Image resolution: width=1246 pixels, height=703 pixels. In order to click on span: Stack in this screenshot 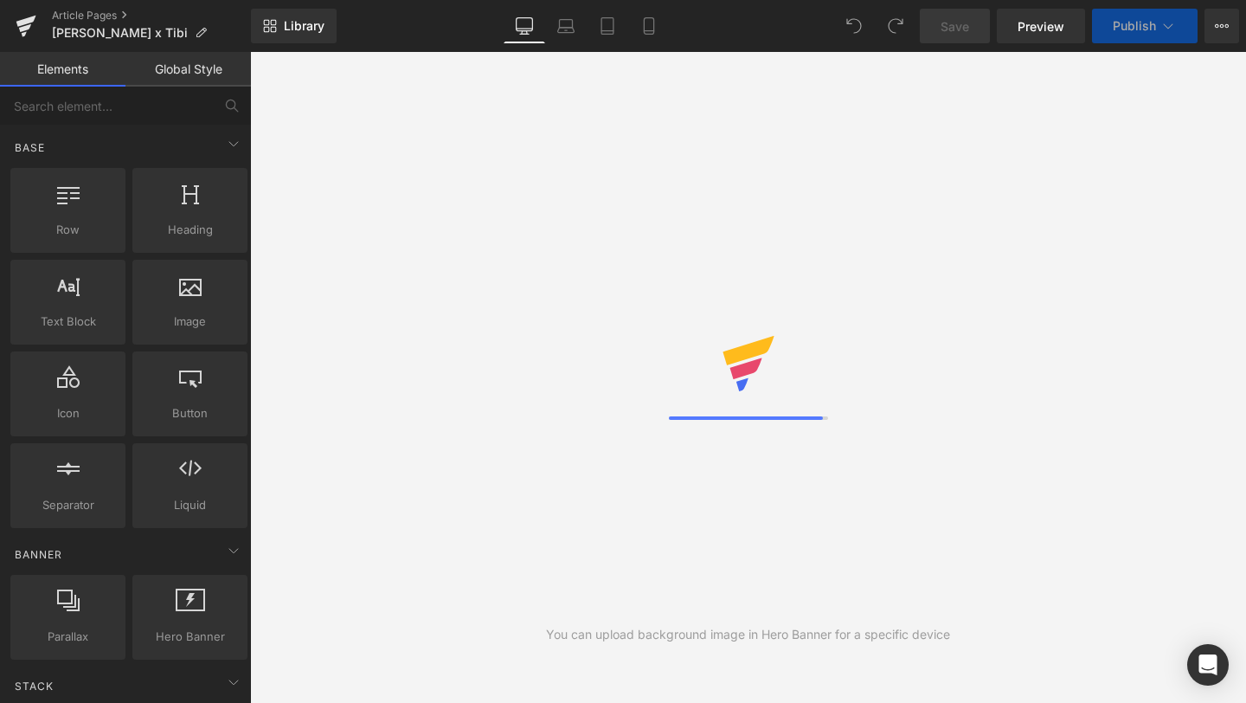, I will do `click(34, 685)`.